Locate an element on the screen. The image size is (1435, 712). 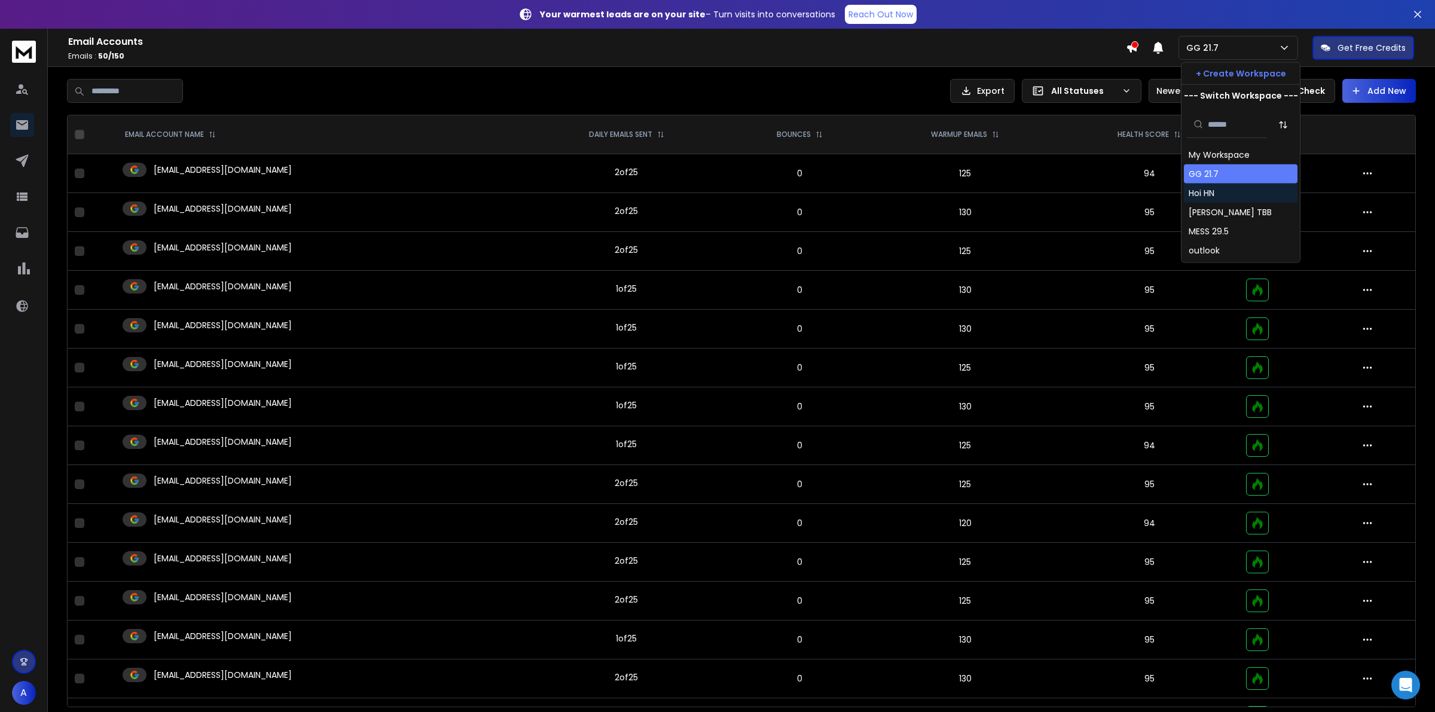
p: WARMUP EMAILS is located at coordinates (959, 134).